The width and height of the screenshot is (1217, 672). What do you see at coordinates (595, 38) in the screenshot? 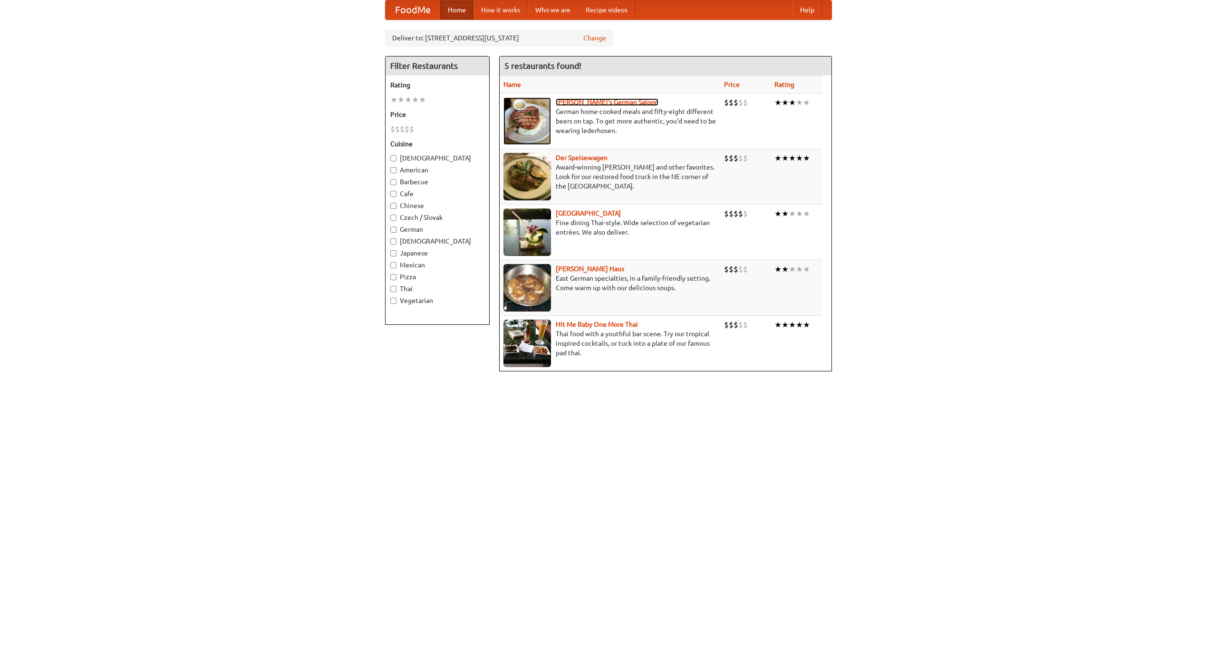
I see `a: Change` at bounding box center [595, 38].